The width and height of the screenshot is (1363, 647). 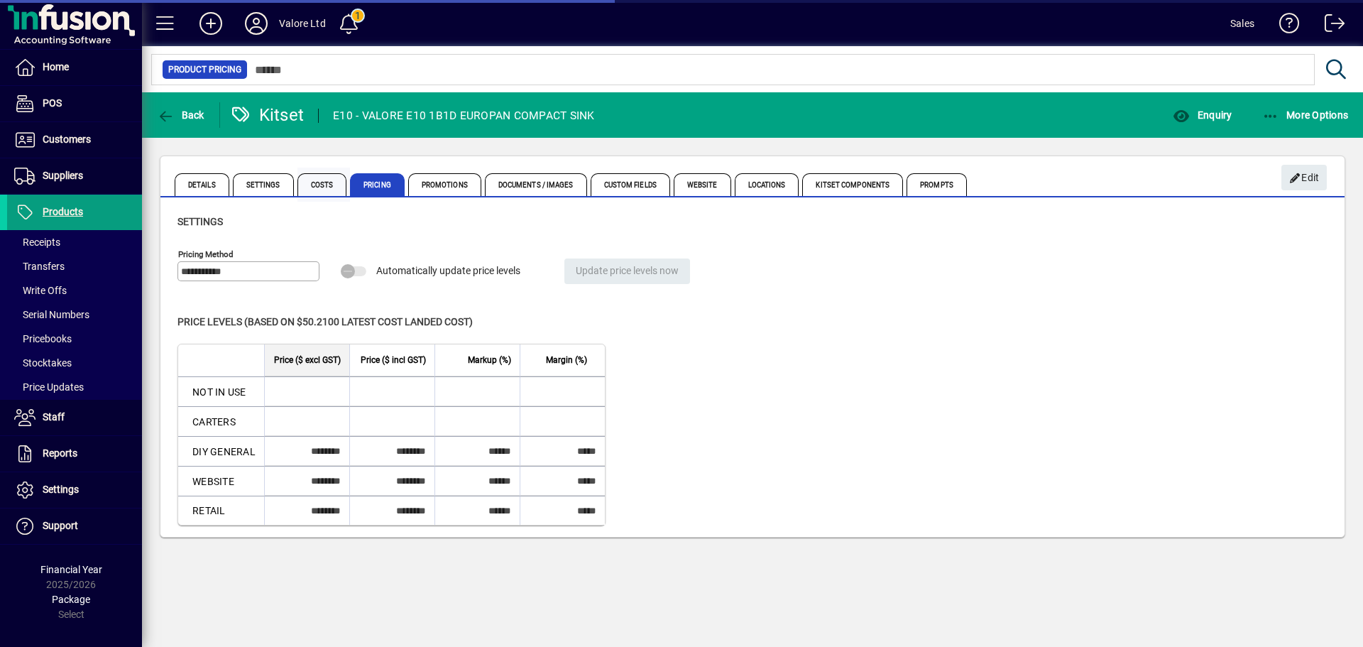 What do you see at coordinates (53, 417) in the screenshot?
I see `span: Staff` at bounding box center [53, 417].